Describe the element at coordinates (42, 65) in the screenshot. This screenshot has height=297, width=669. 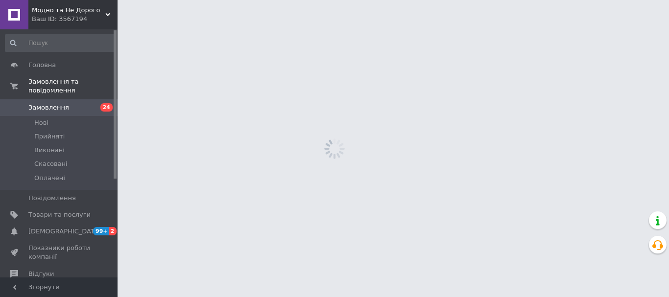
I see `span: Головна` at that location.